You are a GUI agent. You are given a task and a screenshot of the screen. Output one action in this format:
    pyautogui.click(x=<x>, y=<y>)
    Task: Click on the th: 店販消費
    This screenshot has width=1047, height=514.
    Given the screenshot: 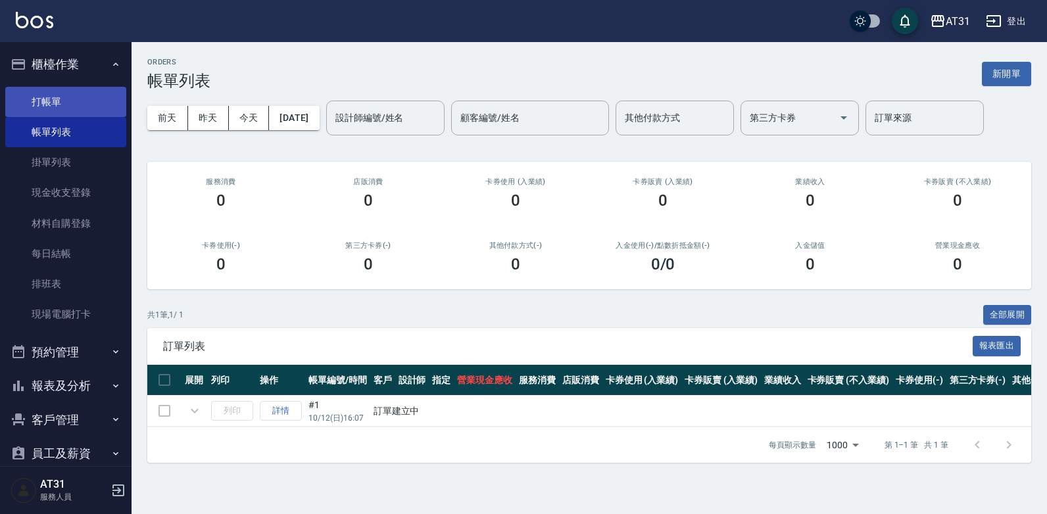 What is the action you would take?
    pyautogui.click(x=581, y=380)
    